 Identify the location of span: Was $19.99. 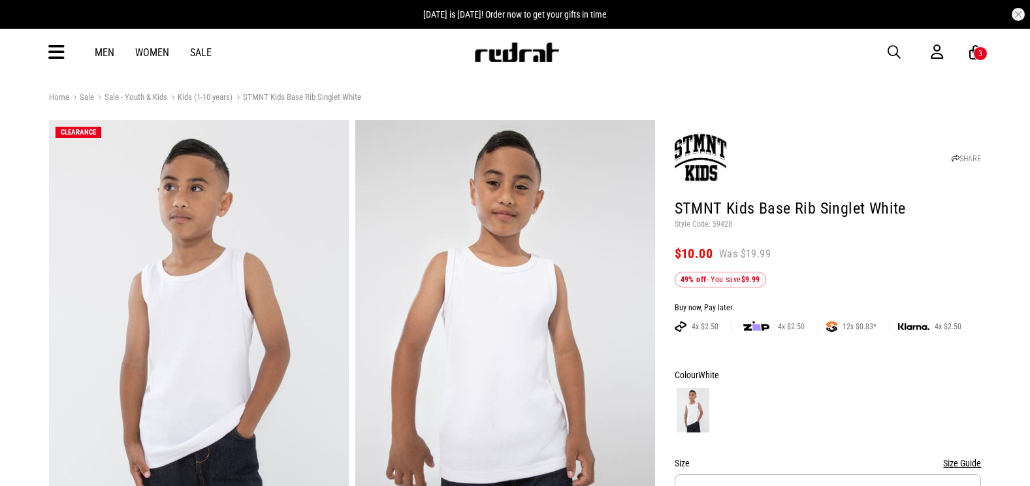
(744, 254).